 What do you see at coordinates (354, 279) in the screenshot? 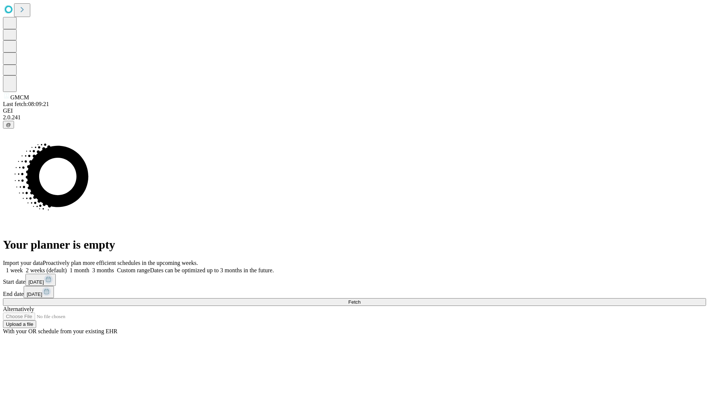
I see `div: Start date` at bounding box center [354, 279].